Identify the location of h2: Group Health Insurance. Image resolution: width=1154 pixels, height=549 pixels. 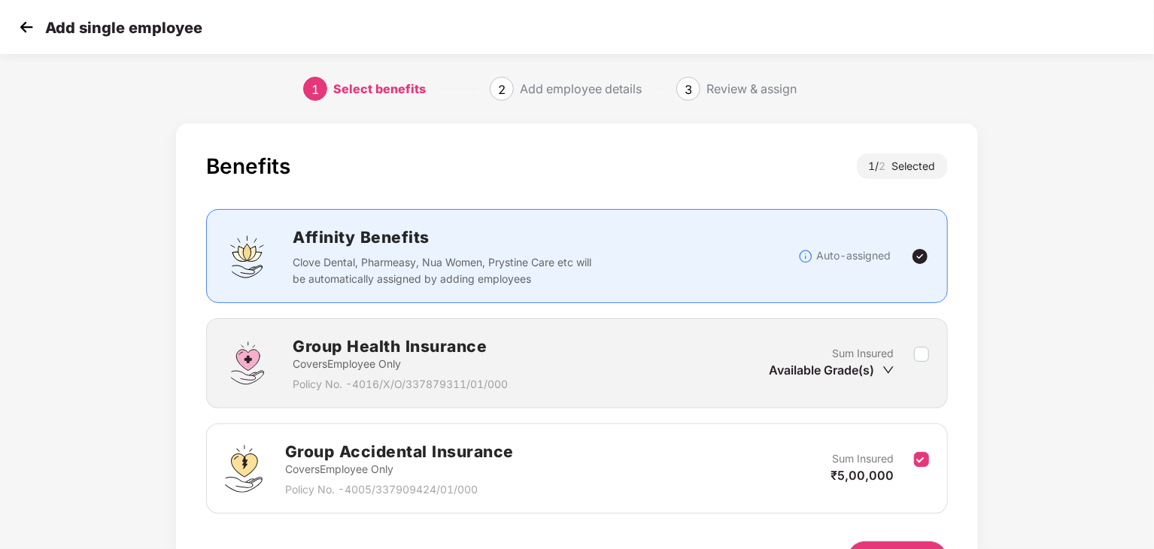
(400, 346).